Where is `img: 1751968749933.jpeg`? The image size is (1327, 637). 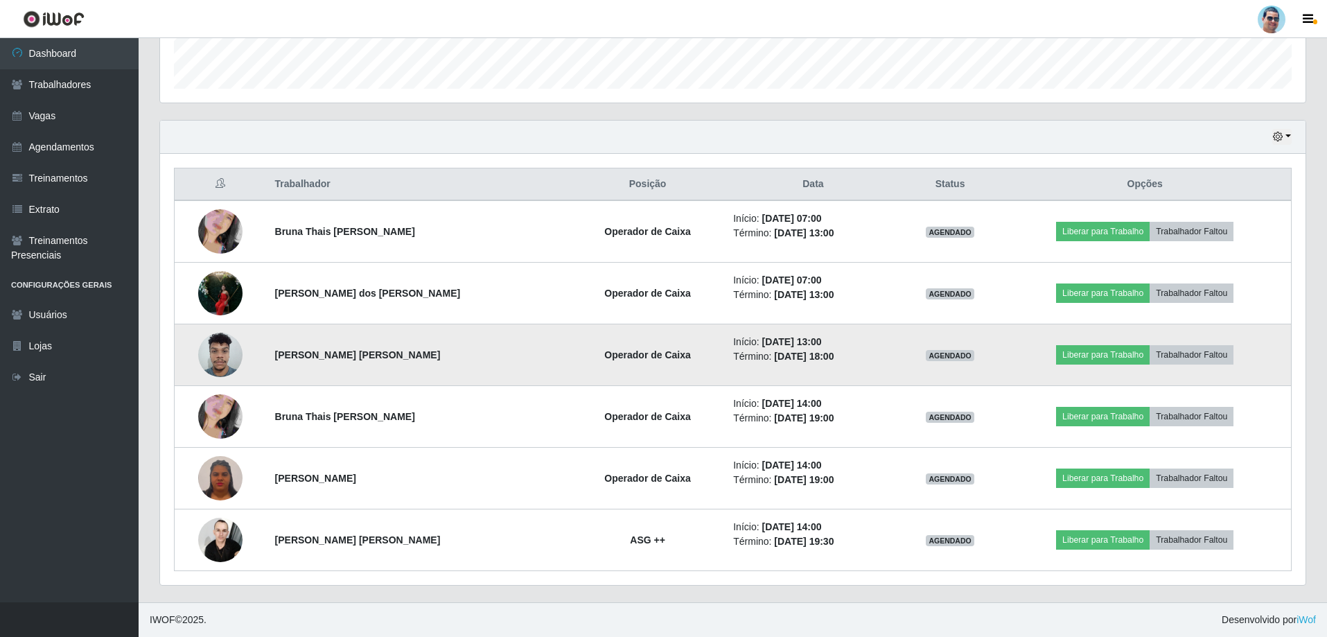 img: 1751968749933.jpeg is located at coordinates (220, 292).